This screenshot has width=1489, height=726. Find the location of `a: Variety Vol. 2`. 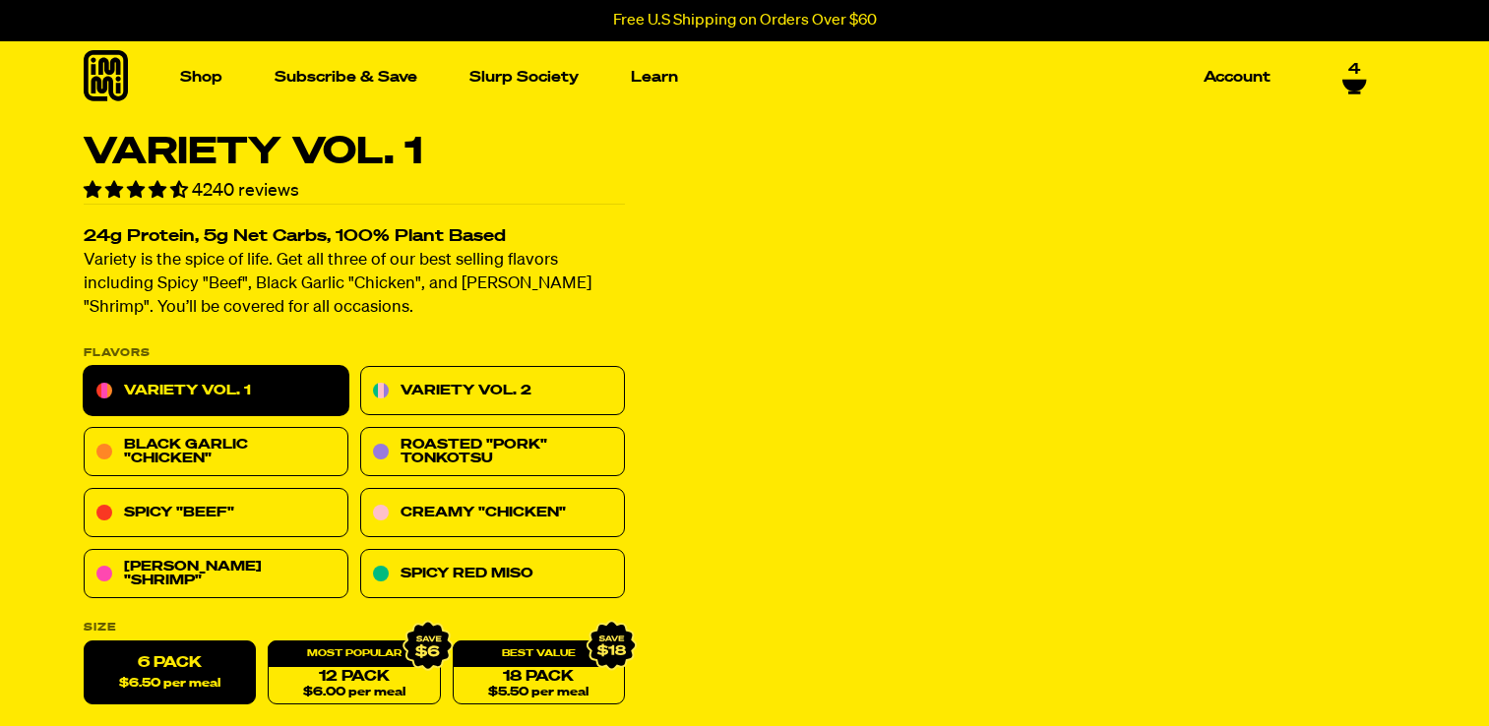

a: Variety Vol. 2 is located at coordinates (492, 392).